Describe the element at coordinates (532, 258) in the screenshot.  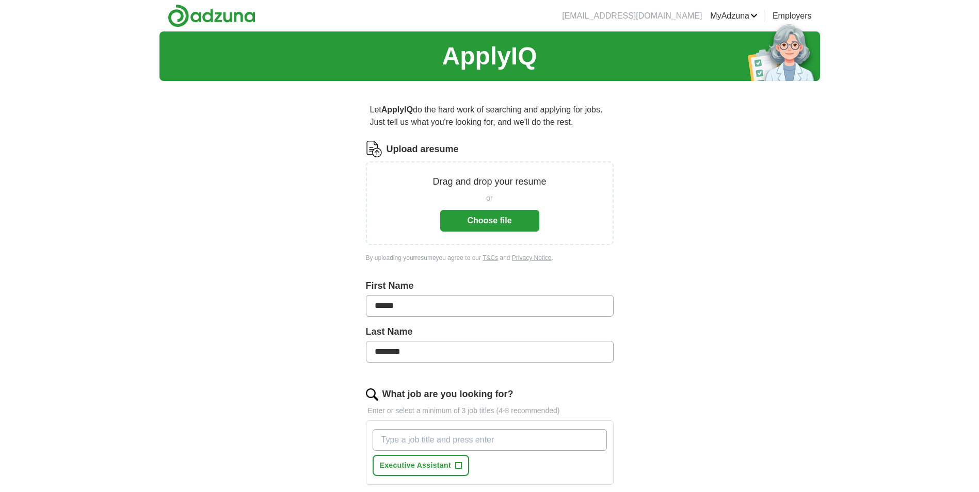
I see `a: Privacy Notice` at that location.